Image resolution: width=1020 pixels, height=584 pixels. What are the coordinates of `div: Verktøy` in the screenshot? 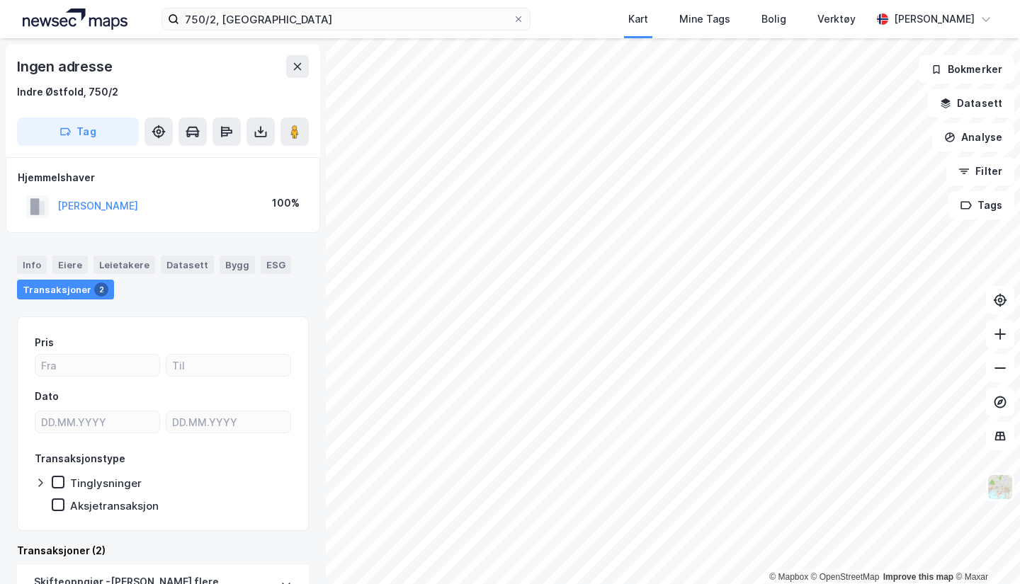 It's located at (837, 19).